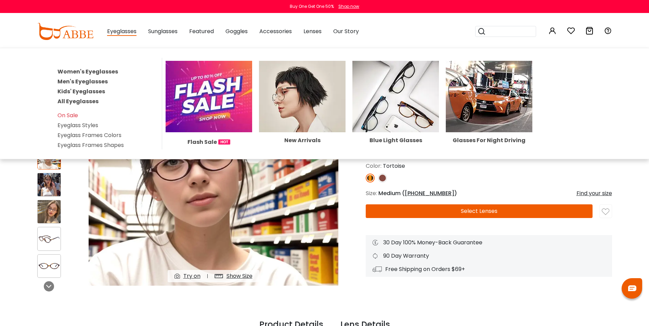 Image resolution: width=649 pixels, height=326 pixels. What do you see at coordinates (489, 243) in the screenshot?
I see `div: 30 Day 100% Money-Back Guarantee` at bounding box center [489, 243].